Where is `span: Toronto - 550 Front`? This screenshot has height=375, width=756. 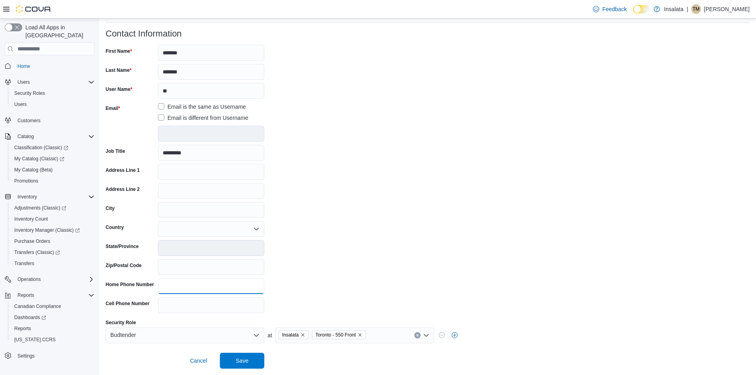 span: Toronto - 550 Front is located at coordinates (339, 335).